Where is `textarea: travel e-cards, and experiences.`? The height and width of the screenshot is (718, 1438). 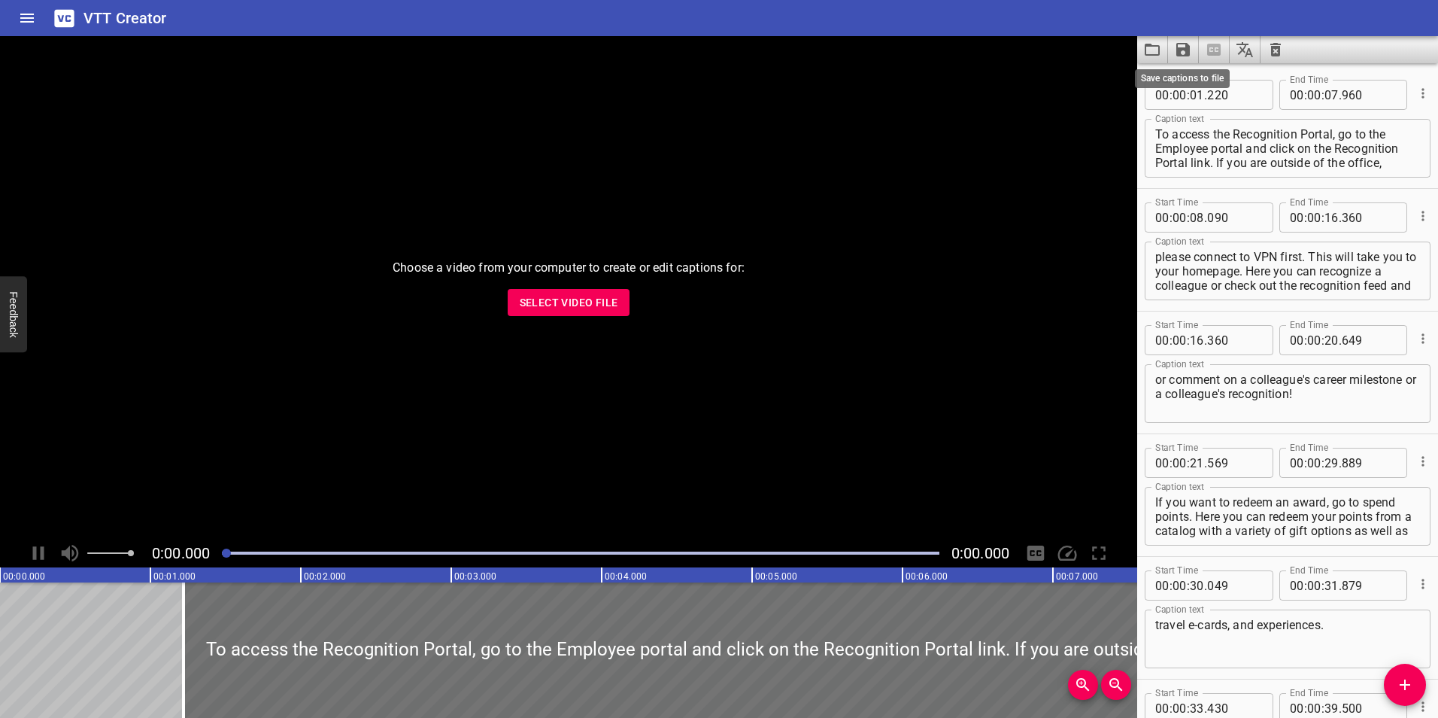 textarea: travel e-cards, and experiences. is located at coordinates (1288, 639).